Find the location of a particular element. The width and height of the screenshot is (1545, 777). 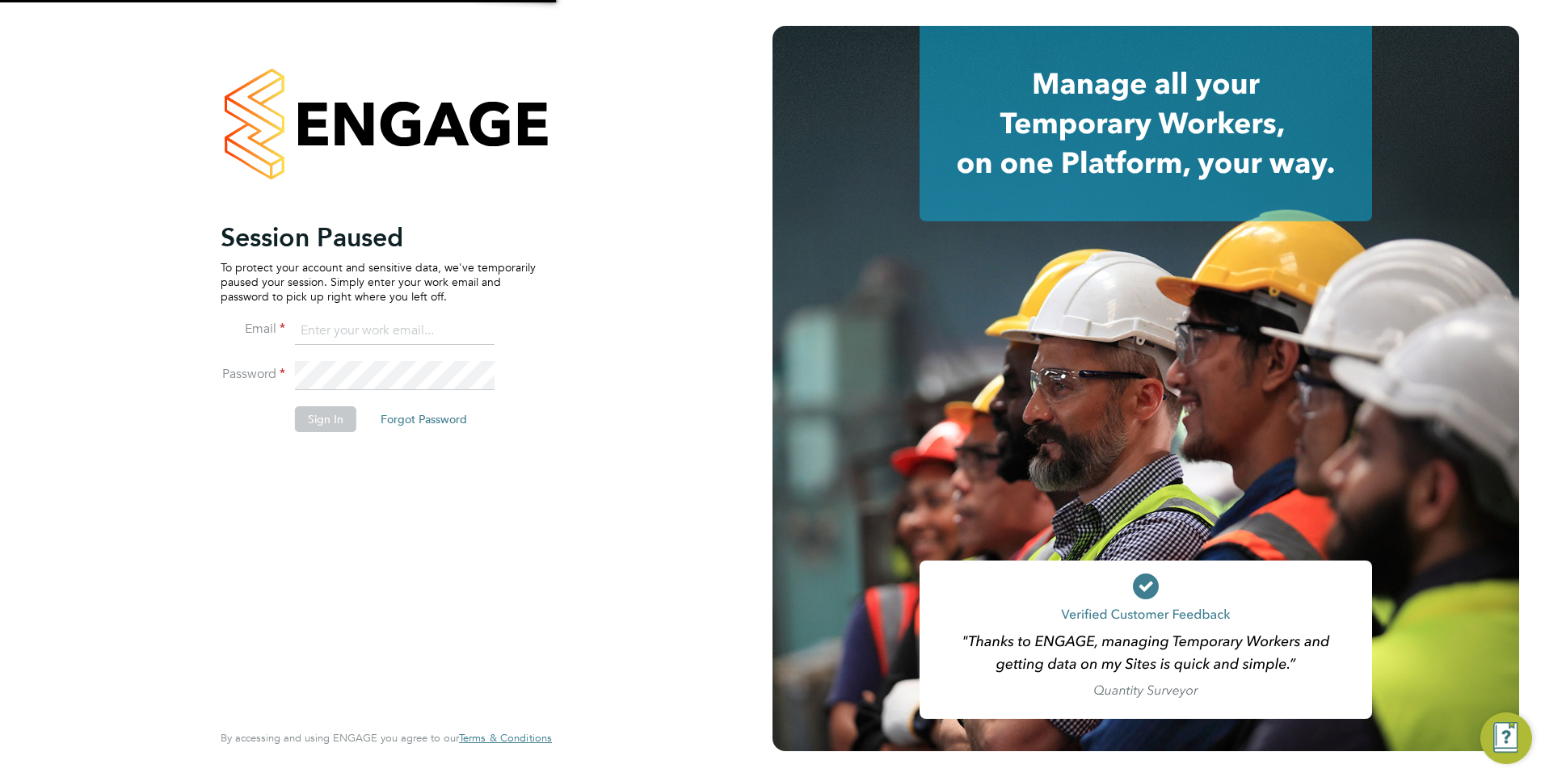

label: Password is located at coordinates (253, 374).